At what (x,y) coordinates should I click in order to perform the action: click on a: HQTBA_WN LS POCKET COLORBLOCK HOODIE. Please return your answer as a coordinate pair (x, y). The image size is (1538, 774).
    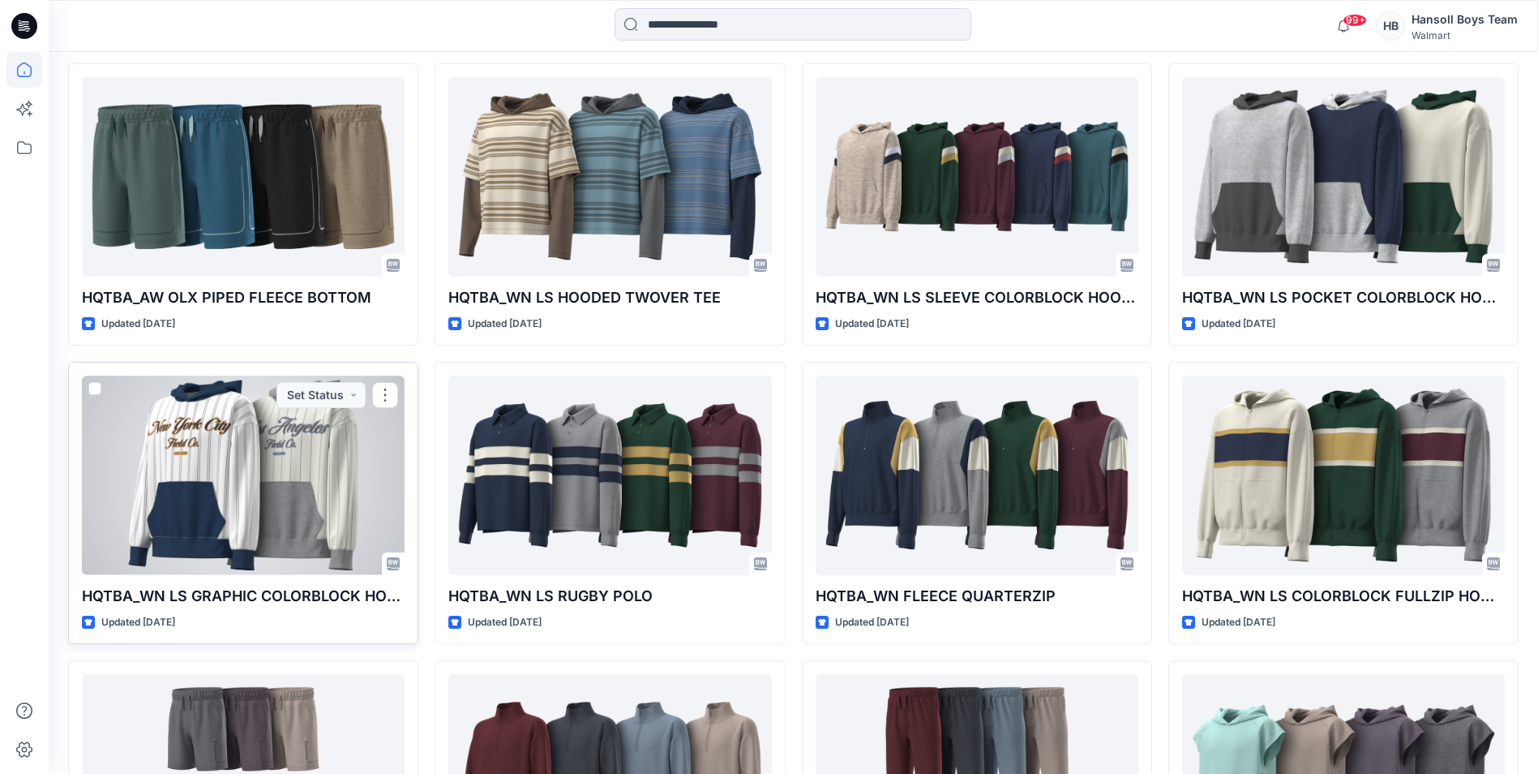
    Looking at the image, I should click on (1344, 176).